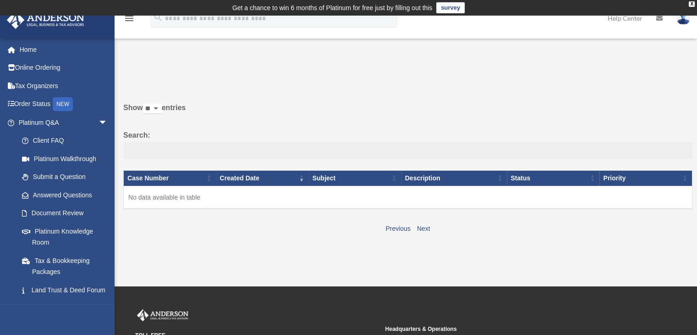 The image size is (697, 335). Describe the element at coordinates (65, 266) in the screenshot. I see `a: Tax & Bookkeeping Packages` at that location.